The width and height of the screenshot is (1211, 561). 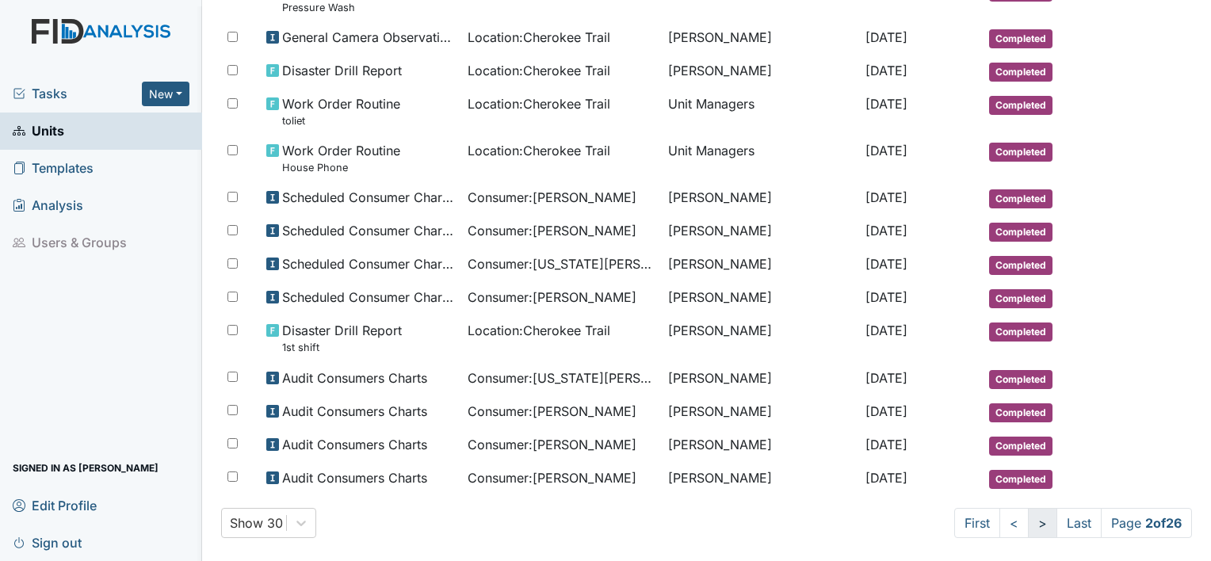 I want to click on span: Analysis, so click(x=48, y=205).